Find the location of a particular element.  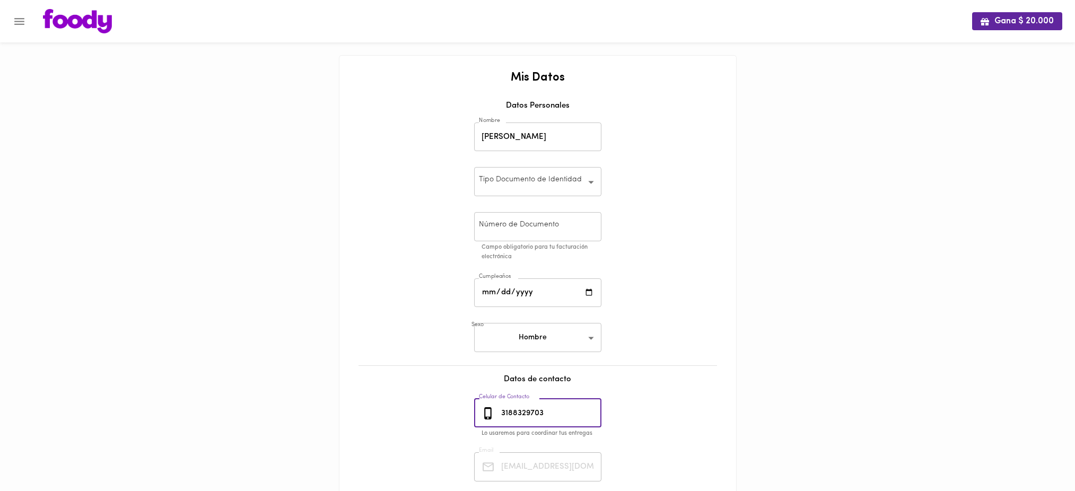

label: Sexo is located at coordinates (477, 325).